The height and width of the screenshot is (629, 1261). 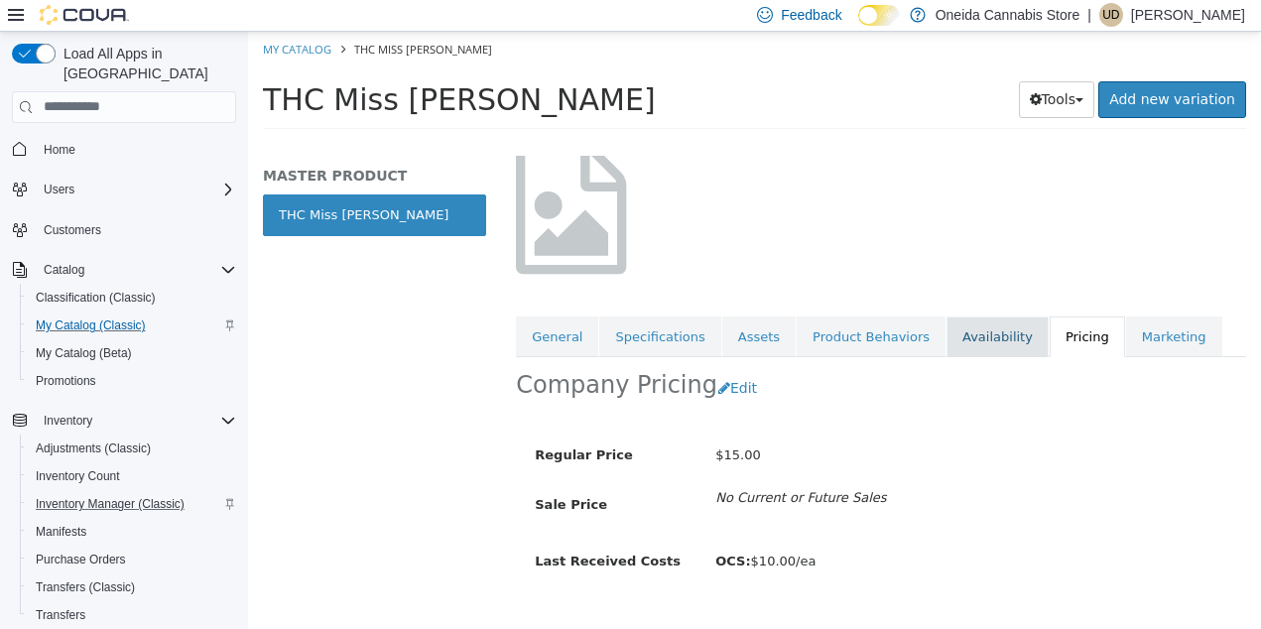 What do you see at coordinates (132, 298) in the screenshot?
I see `button: Classification (Classic)` at bounding box center [132, 298].